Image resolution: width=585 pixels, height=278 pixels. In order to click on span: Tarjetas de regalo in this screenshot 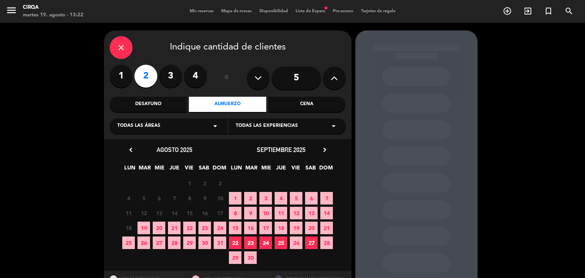, I will do `click(378, 11)`.